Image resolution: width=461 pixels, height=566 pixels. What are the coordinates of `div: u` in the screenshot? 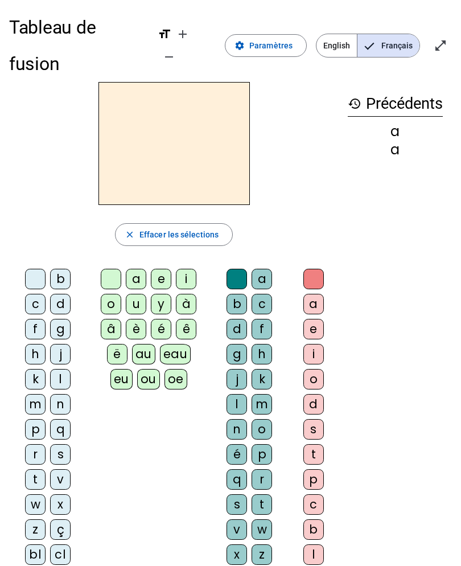 It's located at (136, 304).